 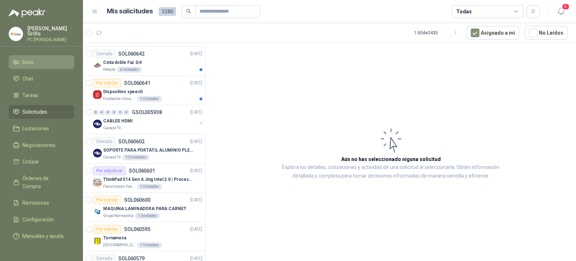 What do you see at coordinates (131, 141) in the screenshot?
I see `p: SOL060602` at bounding box center [131, 141].